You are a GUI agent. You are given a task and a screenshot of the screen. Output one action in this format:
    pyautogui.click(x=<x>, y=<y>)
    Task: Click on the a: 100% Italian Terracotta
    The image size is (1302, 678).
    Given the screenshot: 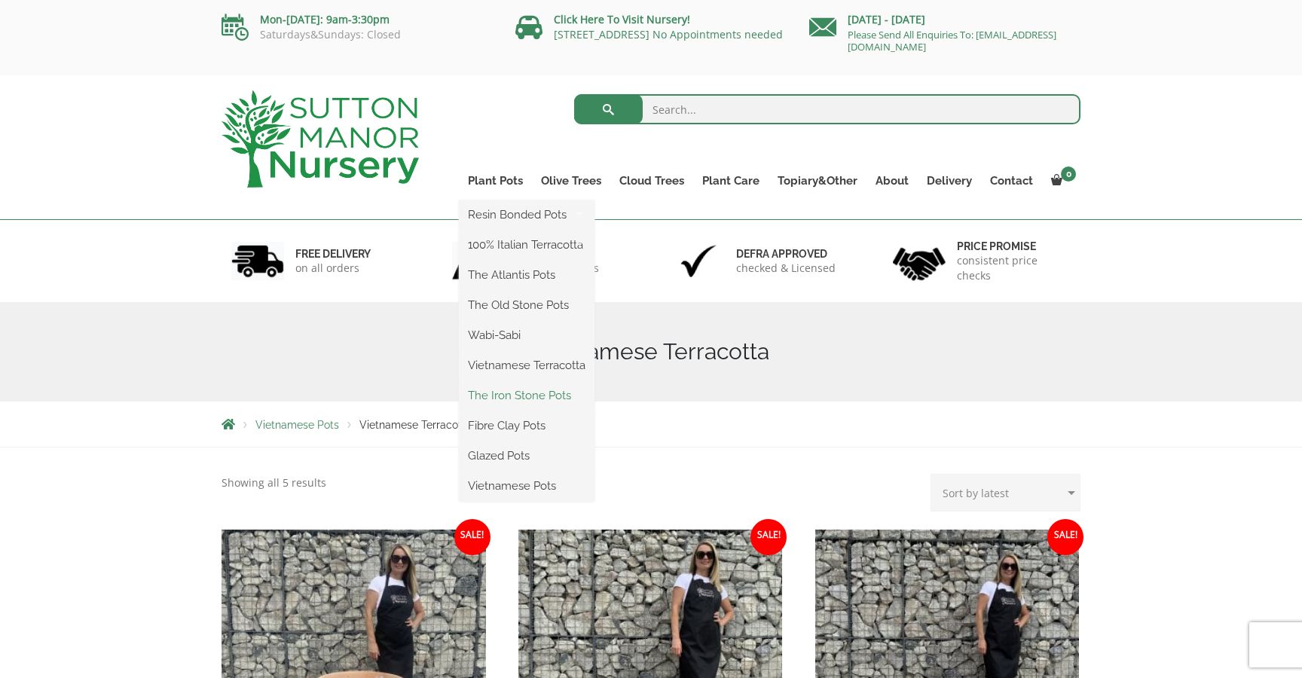 What is the action you would take?
    pyautogui.click(x=527, y=245)
    